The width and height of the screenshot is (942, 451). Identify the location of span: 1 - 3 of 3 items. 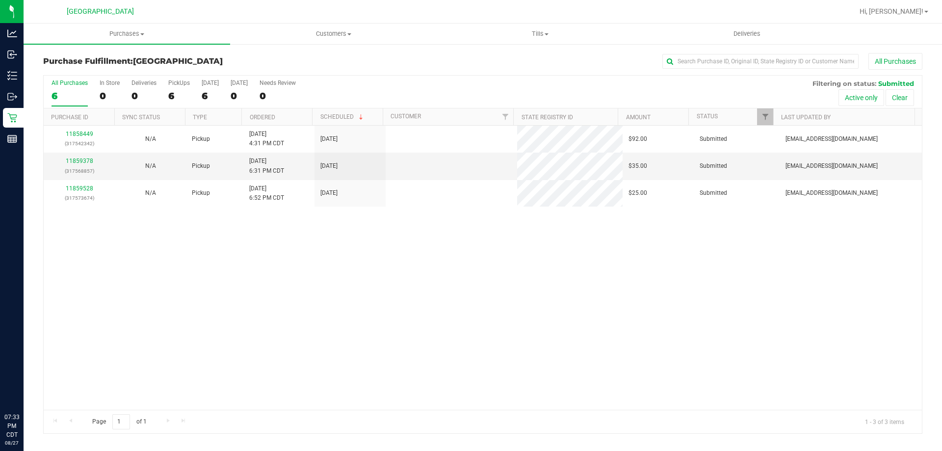
(885, 421).